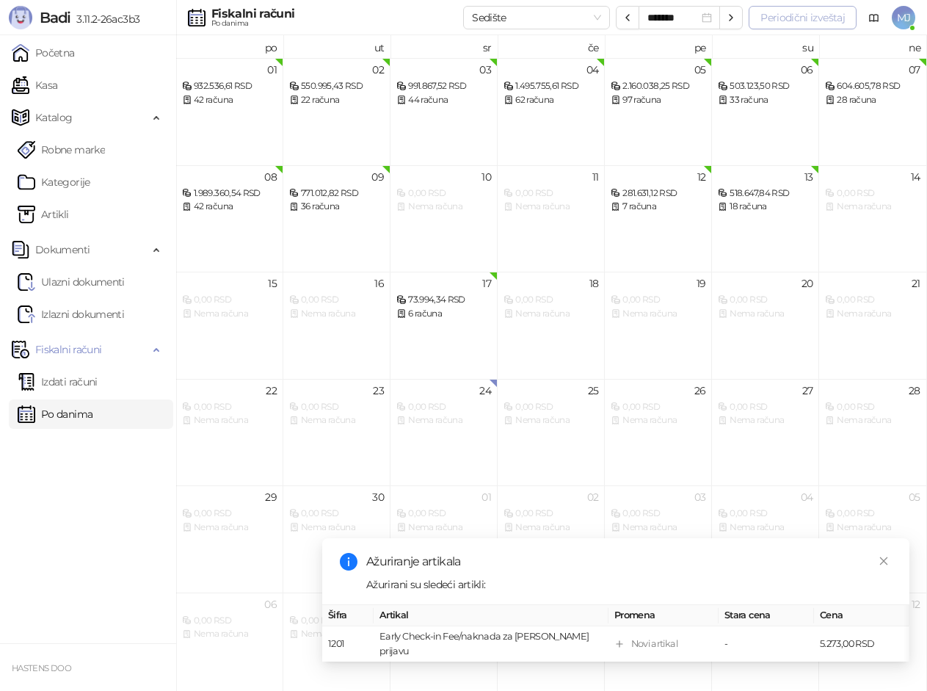 Image resolution: width=927 pixels, height=691 pixels. Describe the element at coordinates (766, 219) in the screenshot. I see `td: 2025-09-13` at that location.